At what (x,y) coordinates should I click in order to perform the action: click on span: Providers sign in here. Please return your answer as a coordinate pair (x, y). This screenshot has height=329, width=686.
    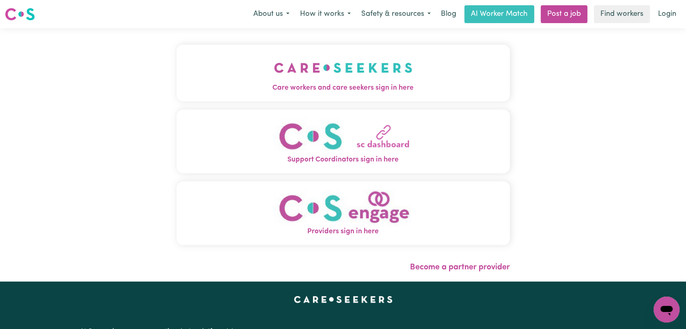
    Looking at the image, I should click on (343, 232).